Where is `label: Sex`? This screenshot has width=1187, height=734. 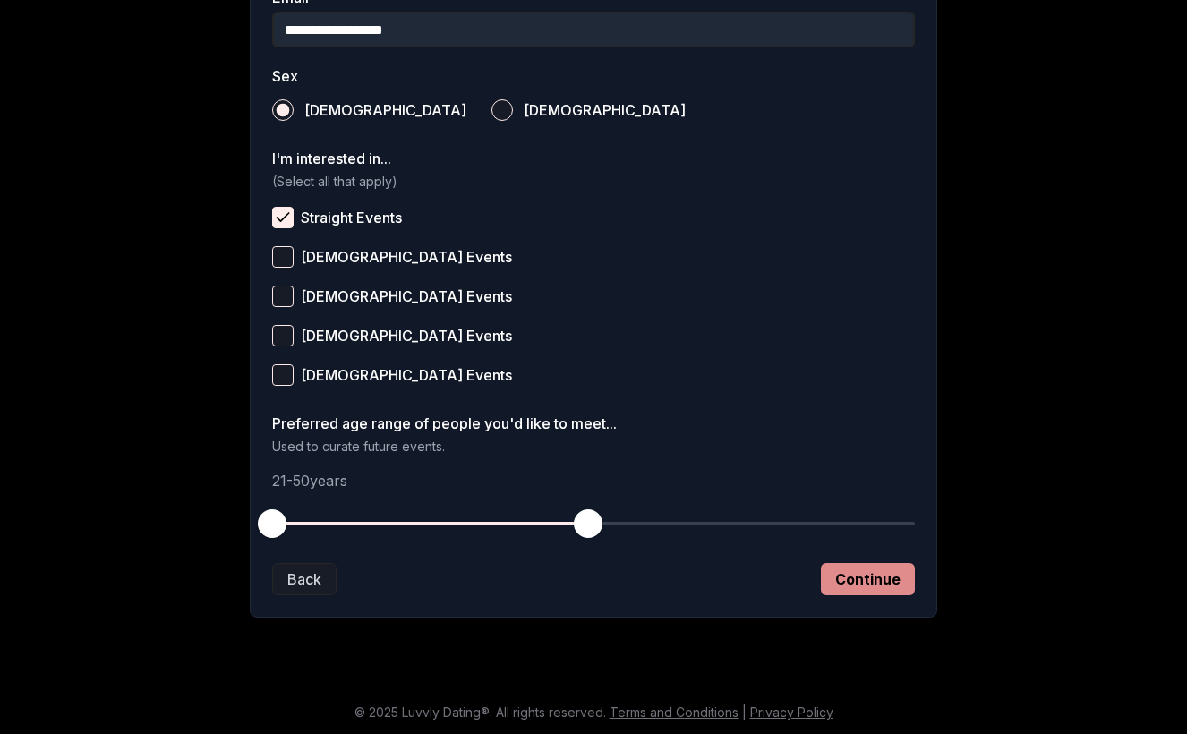
label: Sex is located at coordinates (593, 76).